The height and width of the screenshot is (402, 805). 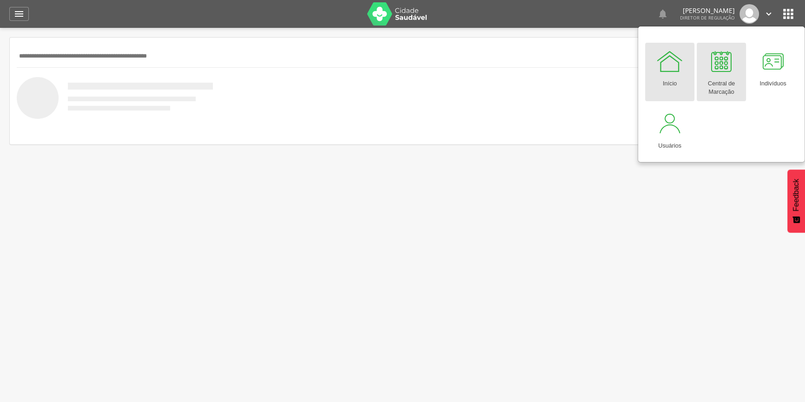 I want to click on a: Central de Marcação, so click(x=721, y=72).